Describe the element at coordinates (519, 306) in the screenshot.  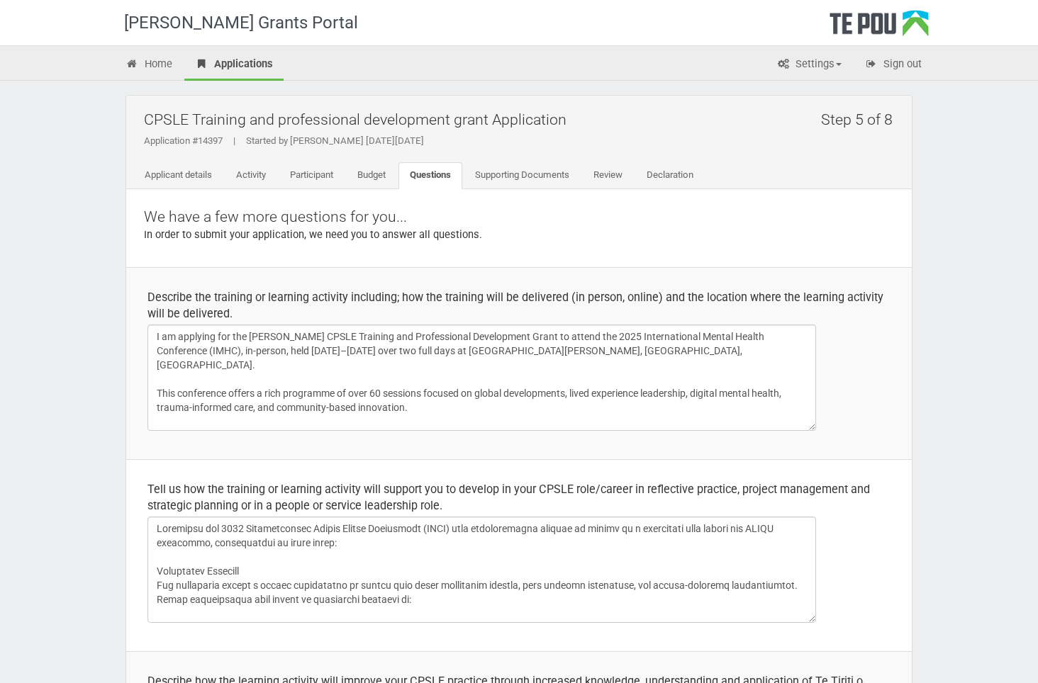
I see `div: Describe the training or learning activity including; how the training will be delivered (in pers...` at that location.